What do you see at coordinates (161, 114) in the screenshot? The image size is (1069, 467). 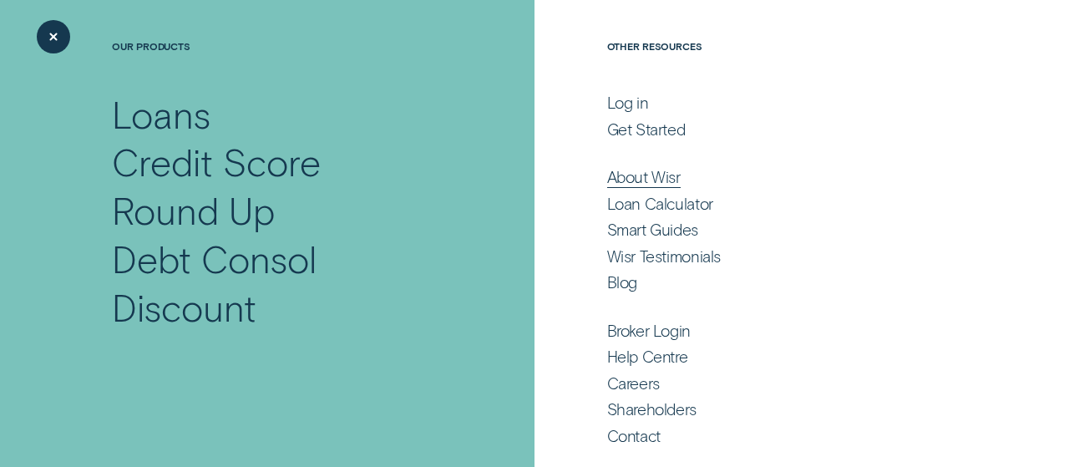 I see `div: Loans` at bounding box center [161, 114].